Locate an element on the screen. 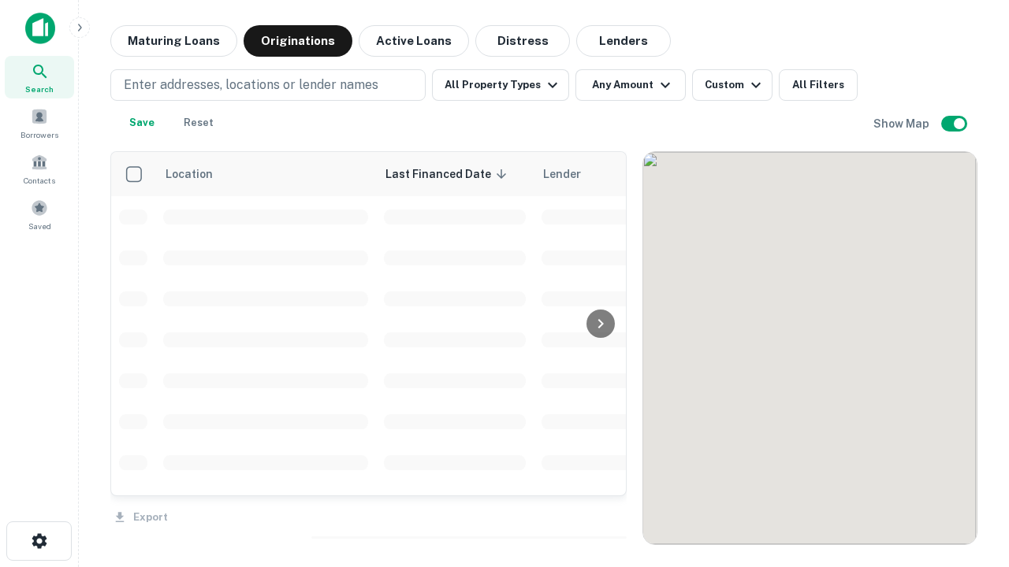  button: Maturing Loans is located at coordinates (173, 41).